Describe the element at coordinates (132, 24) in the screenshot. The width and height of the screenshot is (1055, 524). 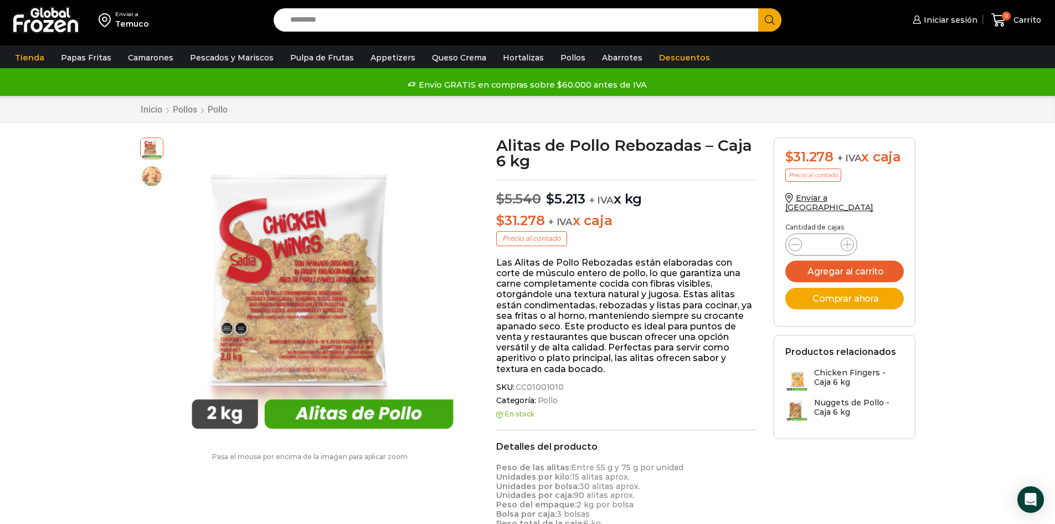
I see `div: Temuco` at that location.